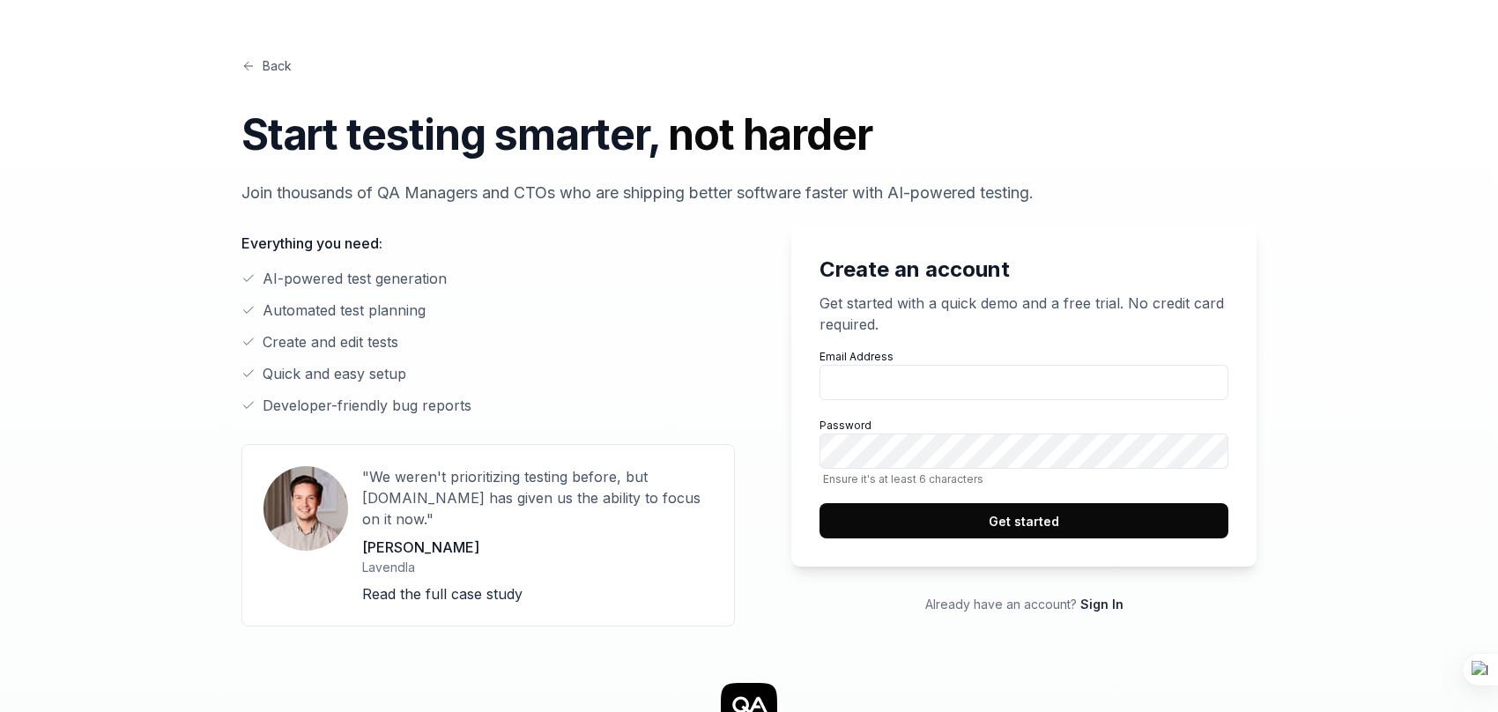 This screenshot has width=1498, height=712. I want to click on span: Ensure it's at least 6 characters, so click(1024, 479).